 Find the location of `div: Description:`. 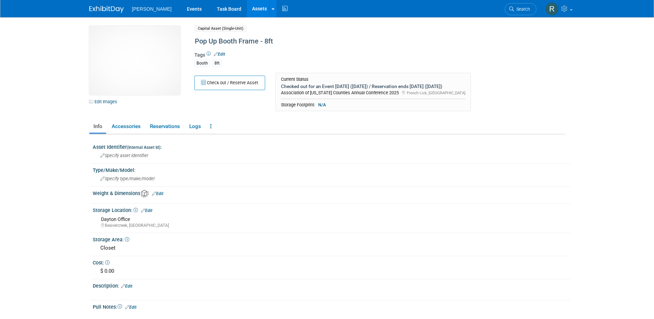

div: Description: is located at coordinates (332, 285).